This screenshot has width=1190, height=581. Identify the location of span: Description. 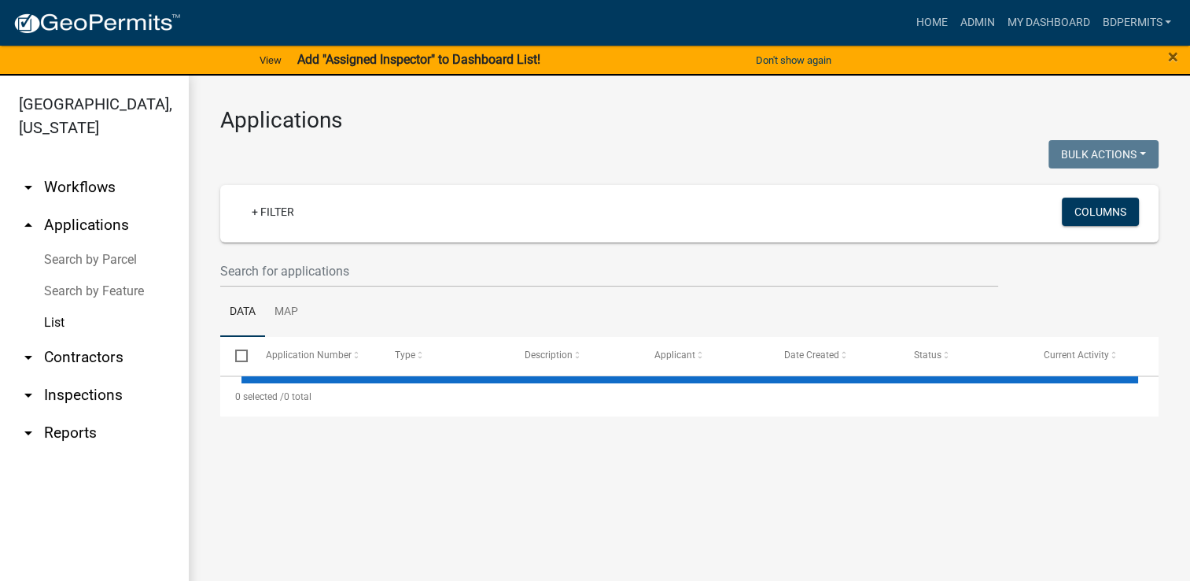
(548, 355).